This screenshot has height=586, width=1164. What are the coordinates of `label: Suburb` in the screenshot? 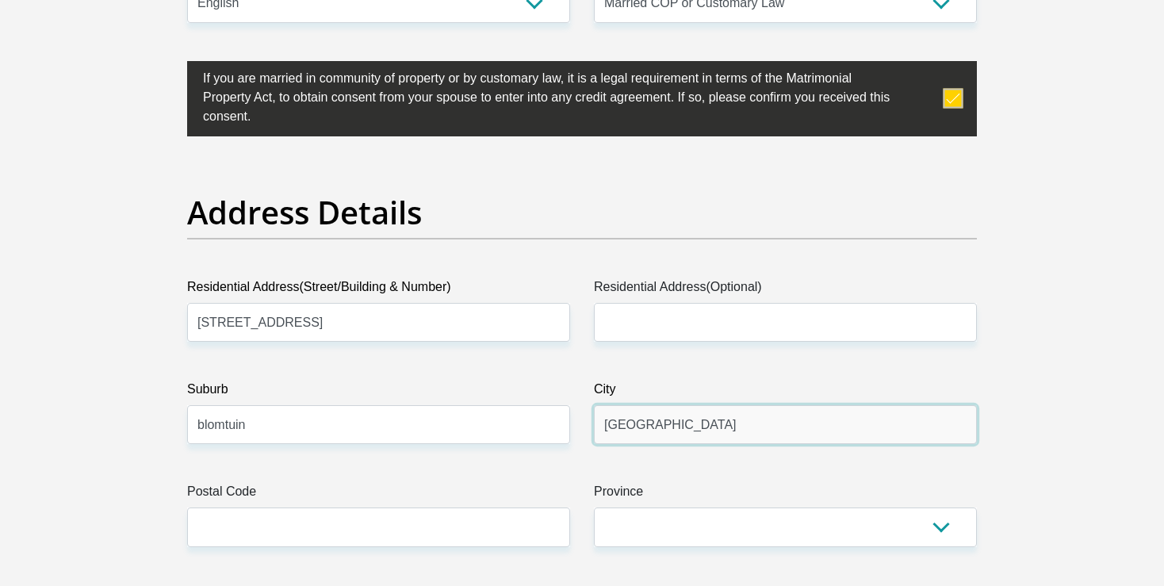 It's located at (378, 392).